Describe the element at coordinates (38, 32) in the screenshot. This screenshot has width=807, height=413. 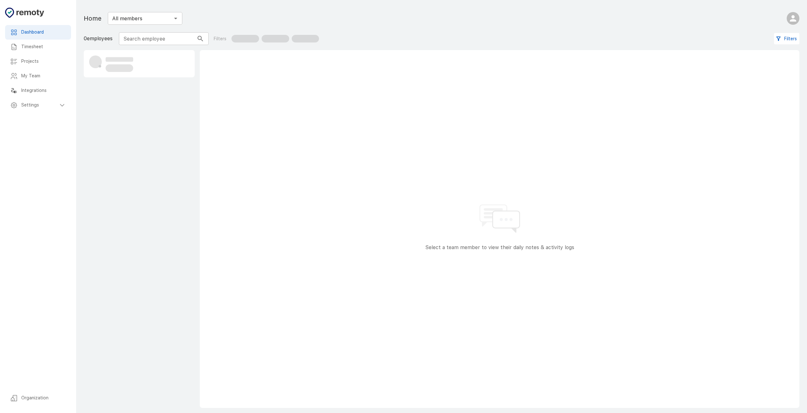
I see `div: Dashboard` at that location.